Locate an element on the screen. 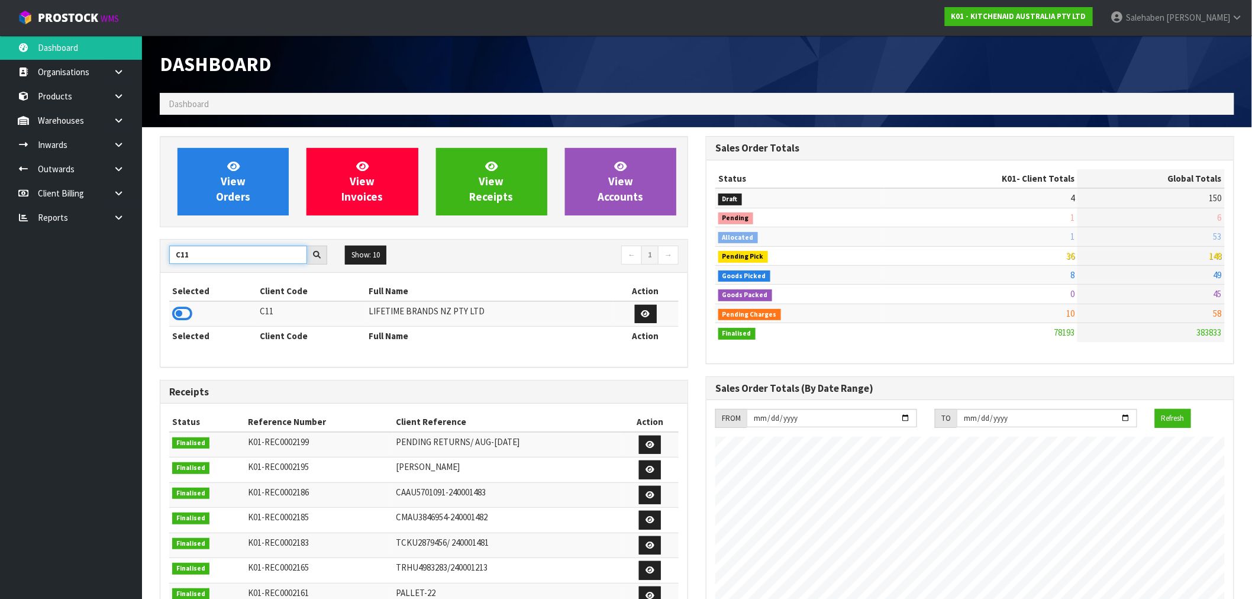 Image resolution: width=1252 pixels, height=599 pixels. h3: Sales Order Totals is located at coordinates (970, 148).